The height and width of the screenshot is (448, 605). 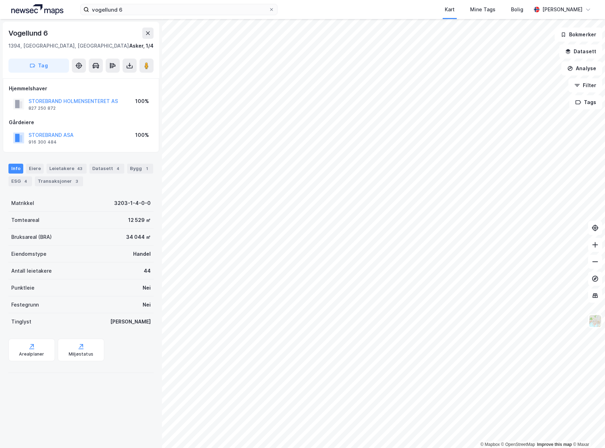 What do you see at coordinates (450, 10) in the screenshot?
I see `div: Kart` at bounding box center [450, 10].